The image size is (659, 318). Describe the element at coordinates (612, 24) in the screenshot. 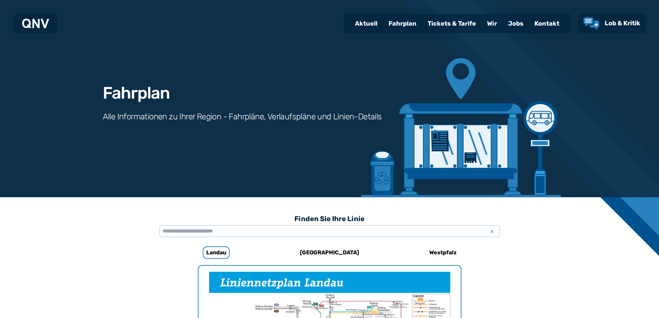

I see `a: Lob & Kritik` at that location.